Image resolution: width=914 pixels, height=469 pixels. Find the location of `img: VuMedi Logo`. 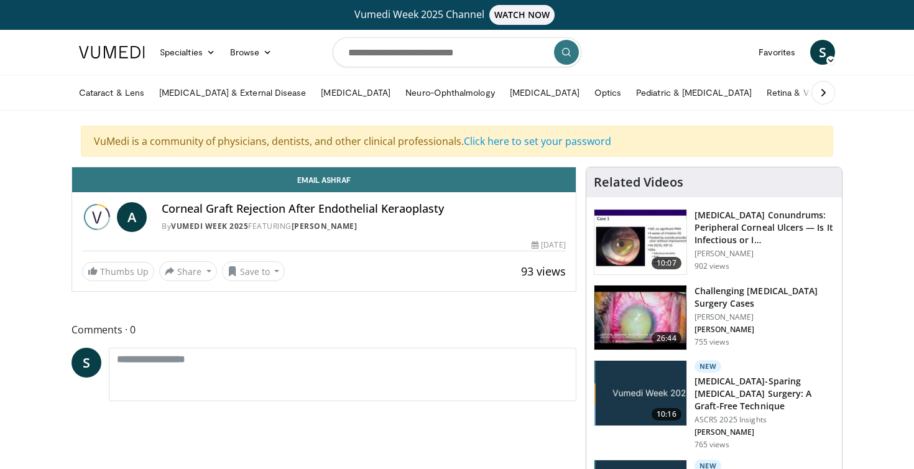

img: VuMedi Logo is located at coordinates (112, 52).